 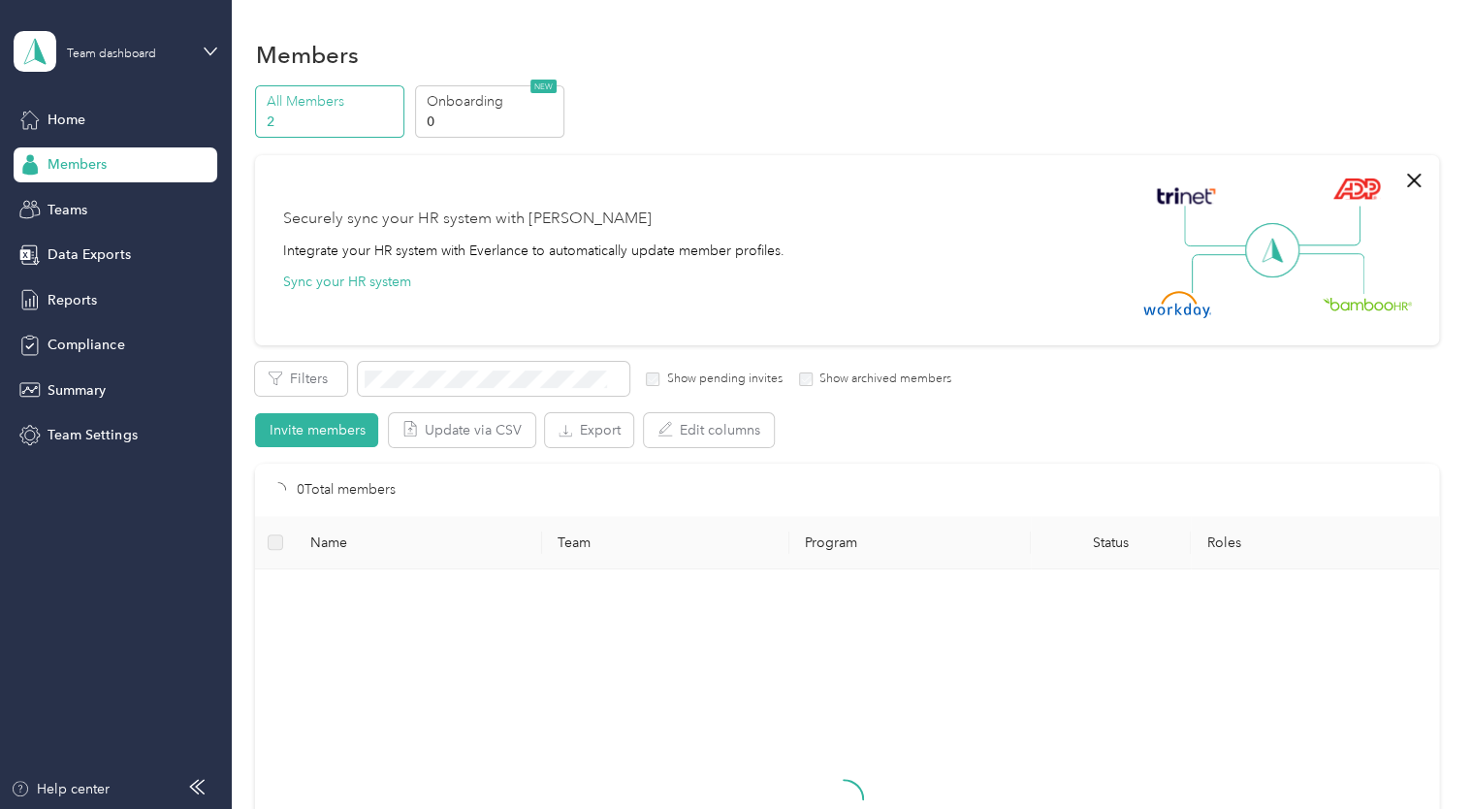 What do you see at coordinates (88, 254) in the screenshot?
I see `span: Data Exports` at bounding box center [88, 254].